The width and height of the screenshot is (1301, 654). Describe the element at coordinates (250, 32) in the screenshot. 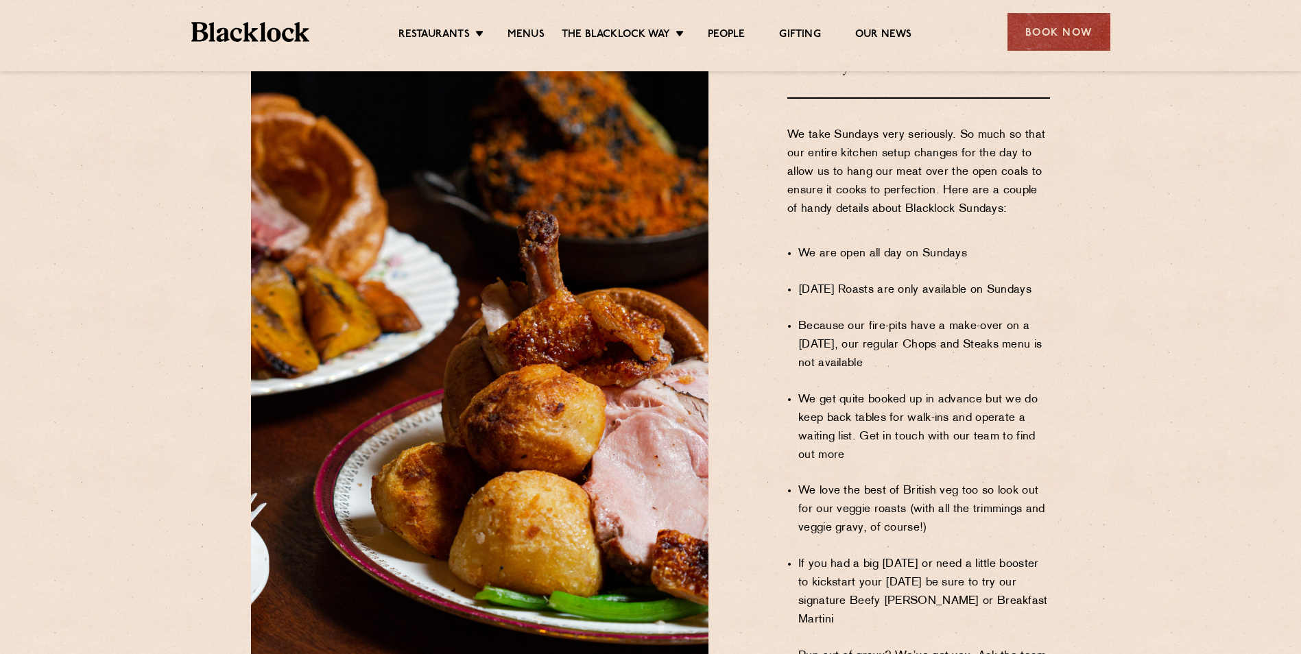

I see `img: BL_Textured_Logo-footer-cropped.svg` at that location.